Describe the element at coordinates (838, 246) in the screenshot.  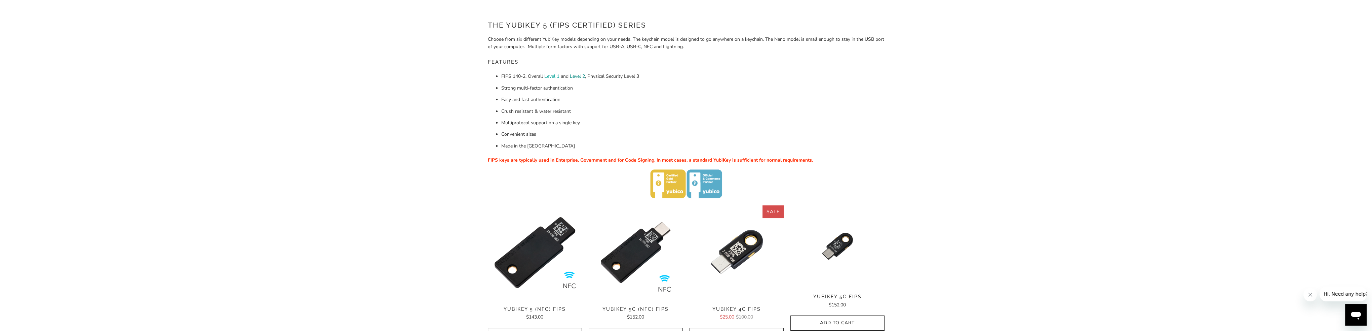
I see `img: YubiKey 5C FIPS - Trust Panda` at that location.